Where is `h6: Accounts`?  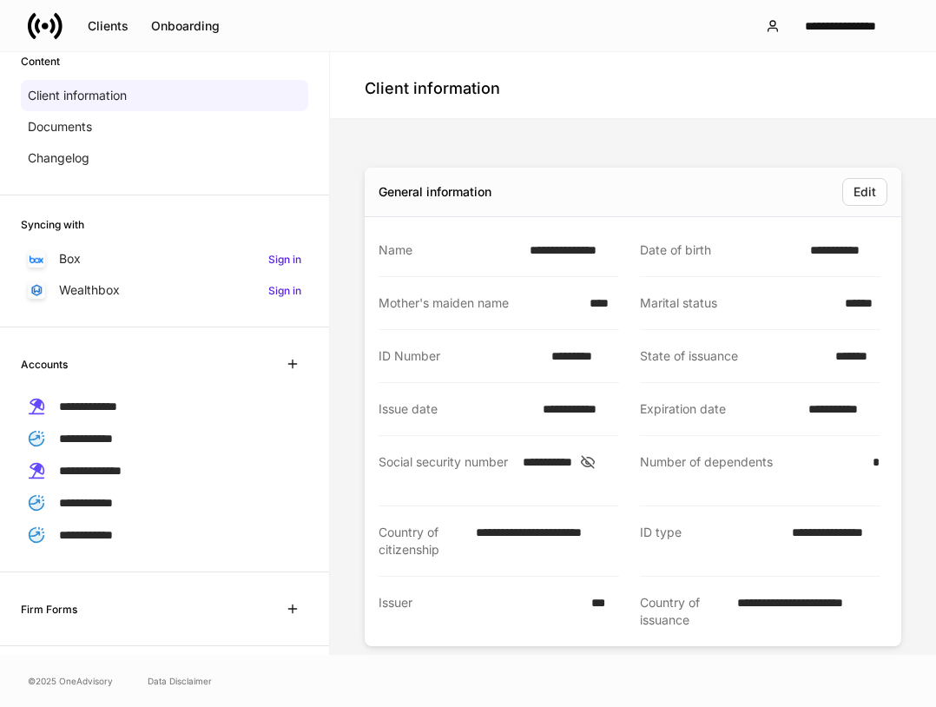 h6: Accounts is located at coordinates (44, 364).